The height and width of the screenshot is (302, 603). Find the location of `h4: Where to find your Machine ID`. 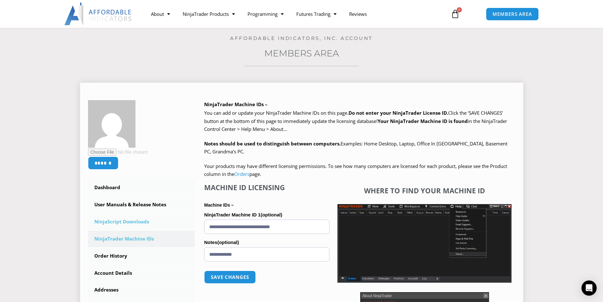

h4: Where to find your Machine ID is located at coordinates (425, 190).